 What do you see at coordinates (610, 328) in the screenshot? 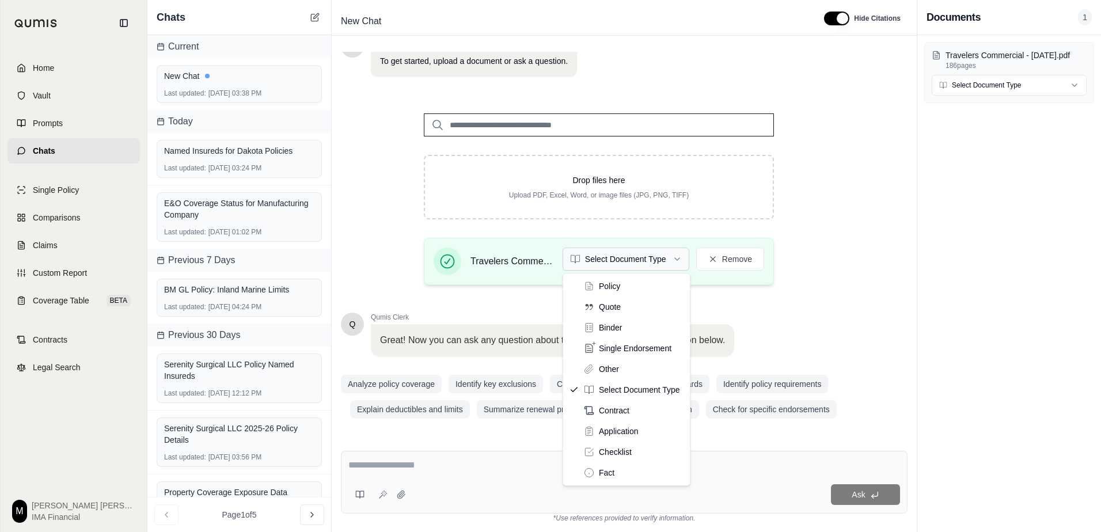
I see `span: Binder` at bounding box center [610, 328].